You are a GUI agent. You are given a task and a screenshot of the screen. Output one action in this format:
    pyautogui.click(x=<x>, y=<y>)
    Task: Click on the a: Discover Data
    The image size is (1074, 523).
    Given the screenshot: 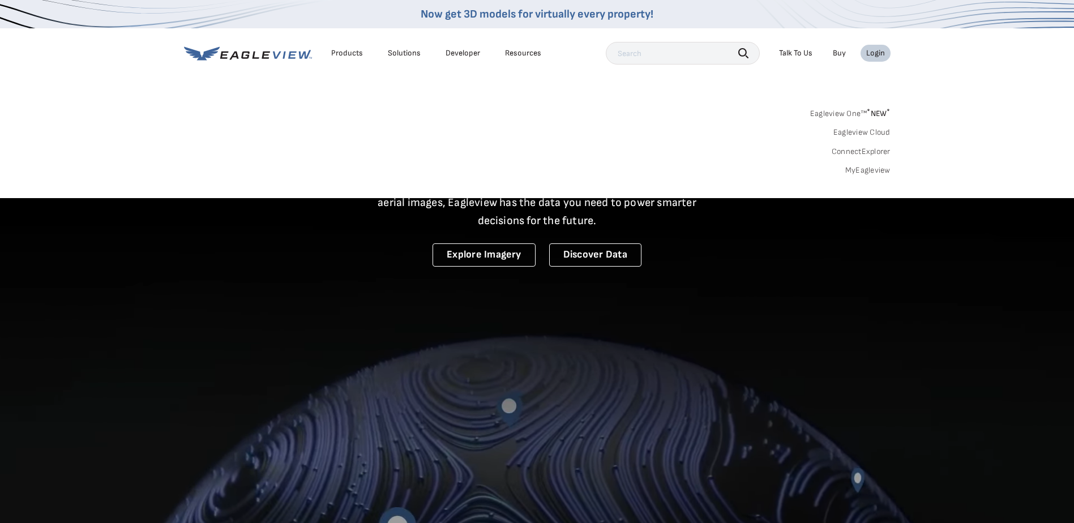 What is the action you would take?
    pyautogui.click(x=595, y=255)
    